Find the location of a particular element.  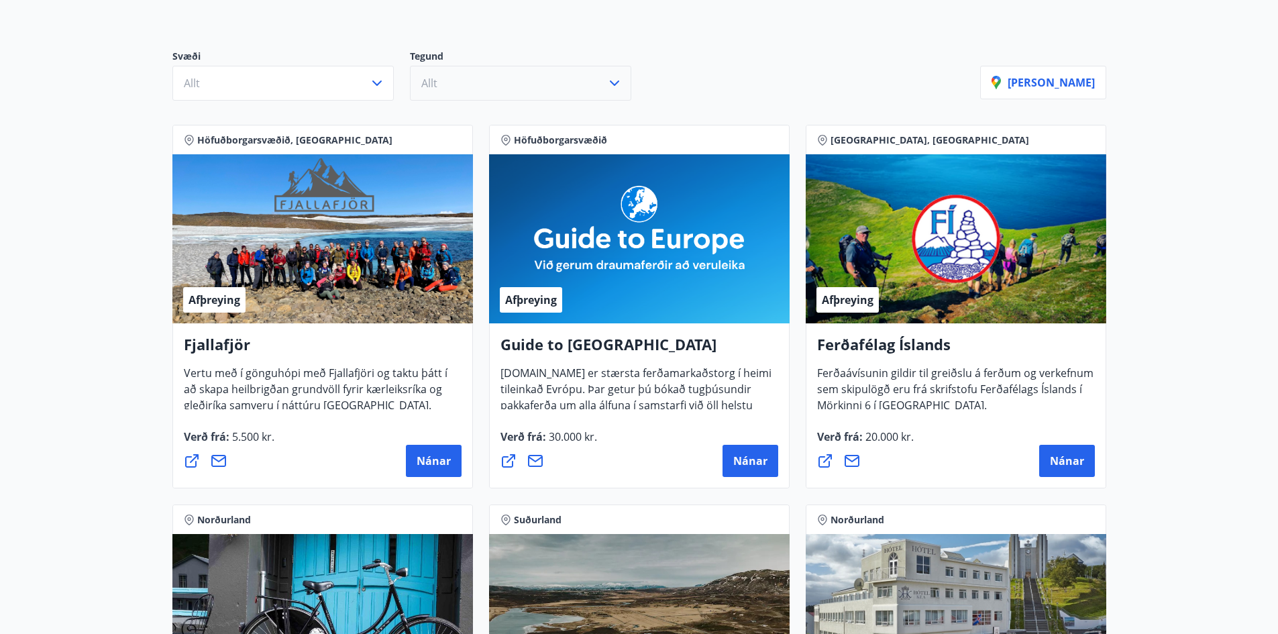

span: 30.000 kr. is located at coordinates (571, 437).